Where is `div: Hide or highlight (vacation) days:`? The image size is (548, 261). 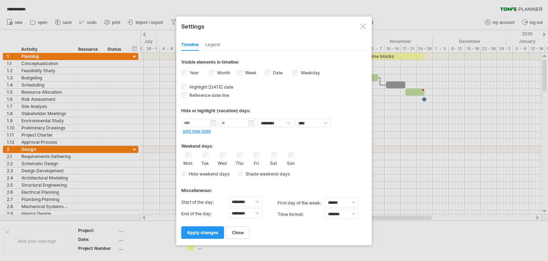 div: Hide or highlight (vacation) days: is located at coordinates (274, 110).